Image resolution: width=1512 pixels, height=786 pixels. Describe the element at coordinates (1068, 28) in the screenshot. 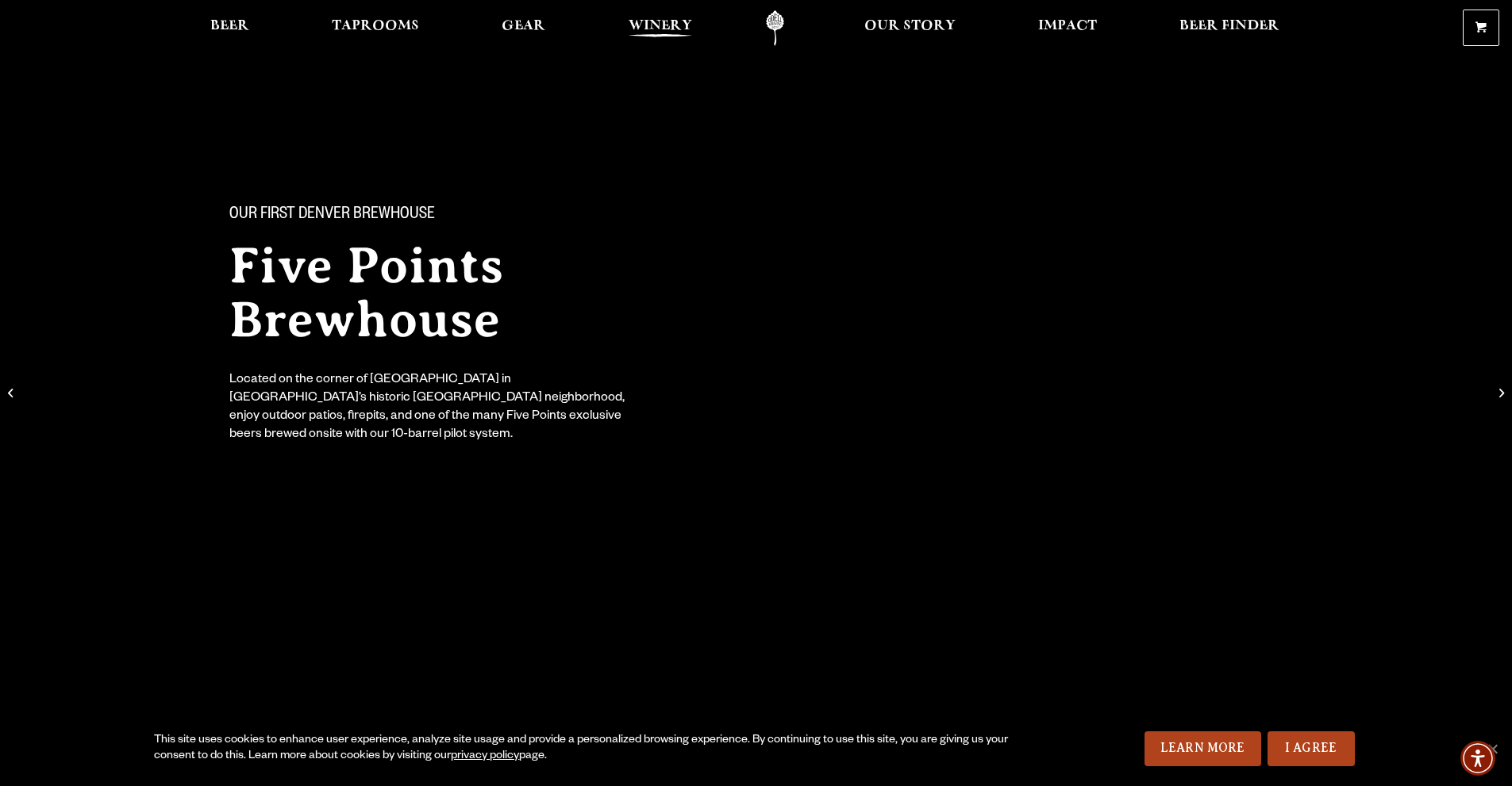

I see `a: Impact` at that location.